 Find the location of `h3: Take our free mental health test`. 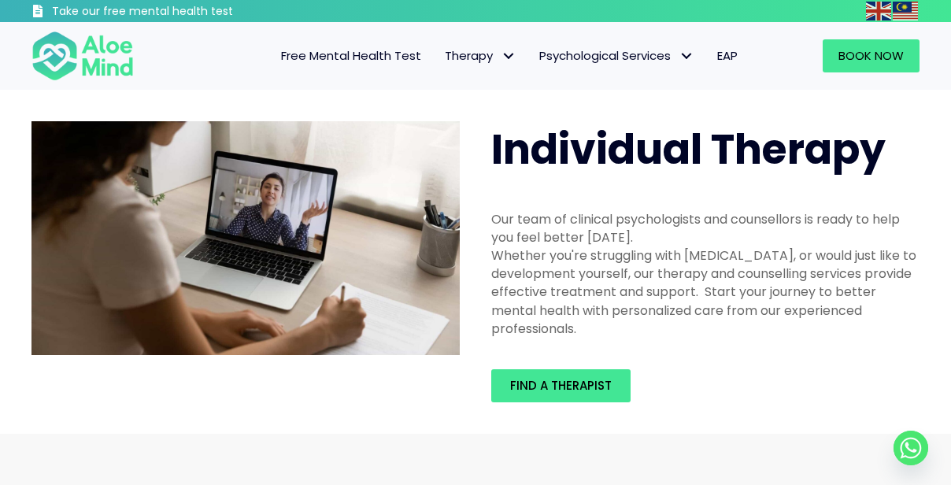

h3: Take our free mental health test is located at coordinates (180, 12).